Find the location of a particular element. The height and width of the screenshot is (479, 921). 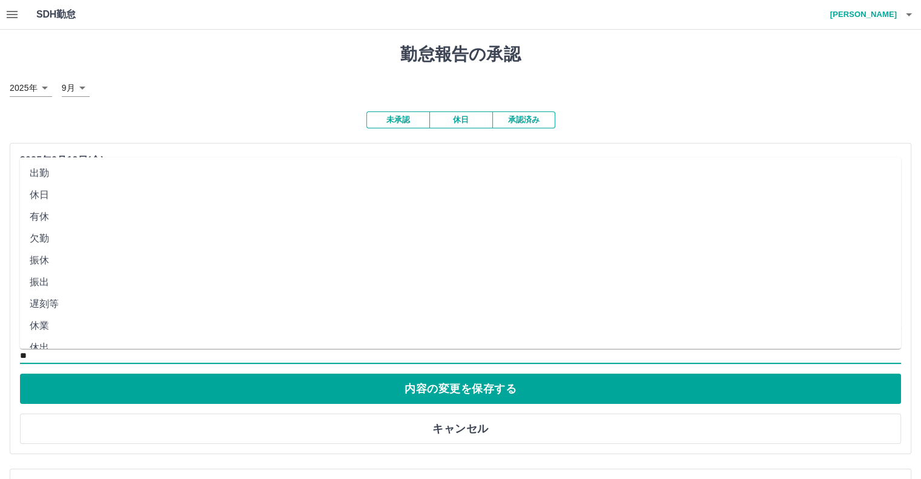

li: 有休 is located at coordinates (460, 216).